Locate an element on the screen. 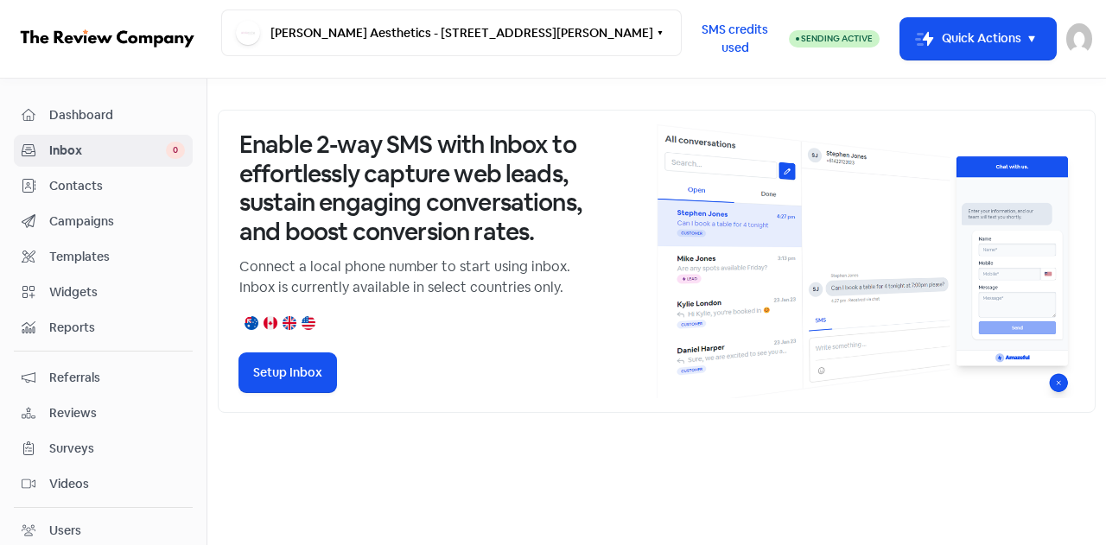 The width and height of the screenshot is (1106, 545). a: Reviews is located at coordinates (103, 413).